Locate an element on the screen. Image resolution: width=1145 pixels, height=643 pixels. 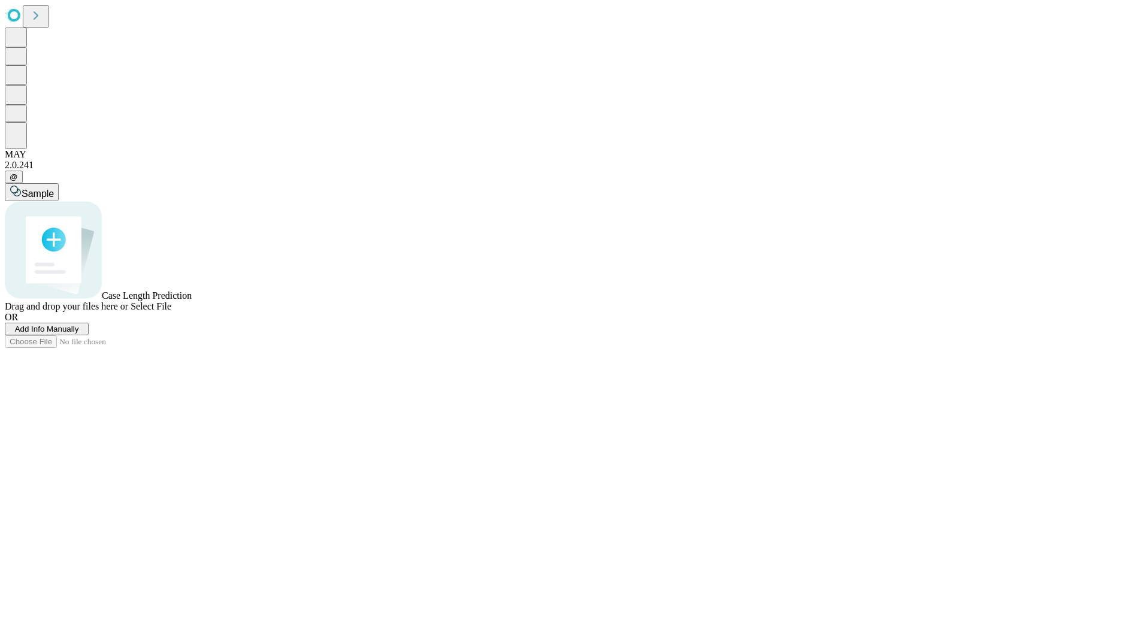
span: Case Length Prediction is located at coordinates (147, 295).